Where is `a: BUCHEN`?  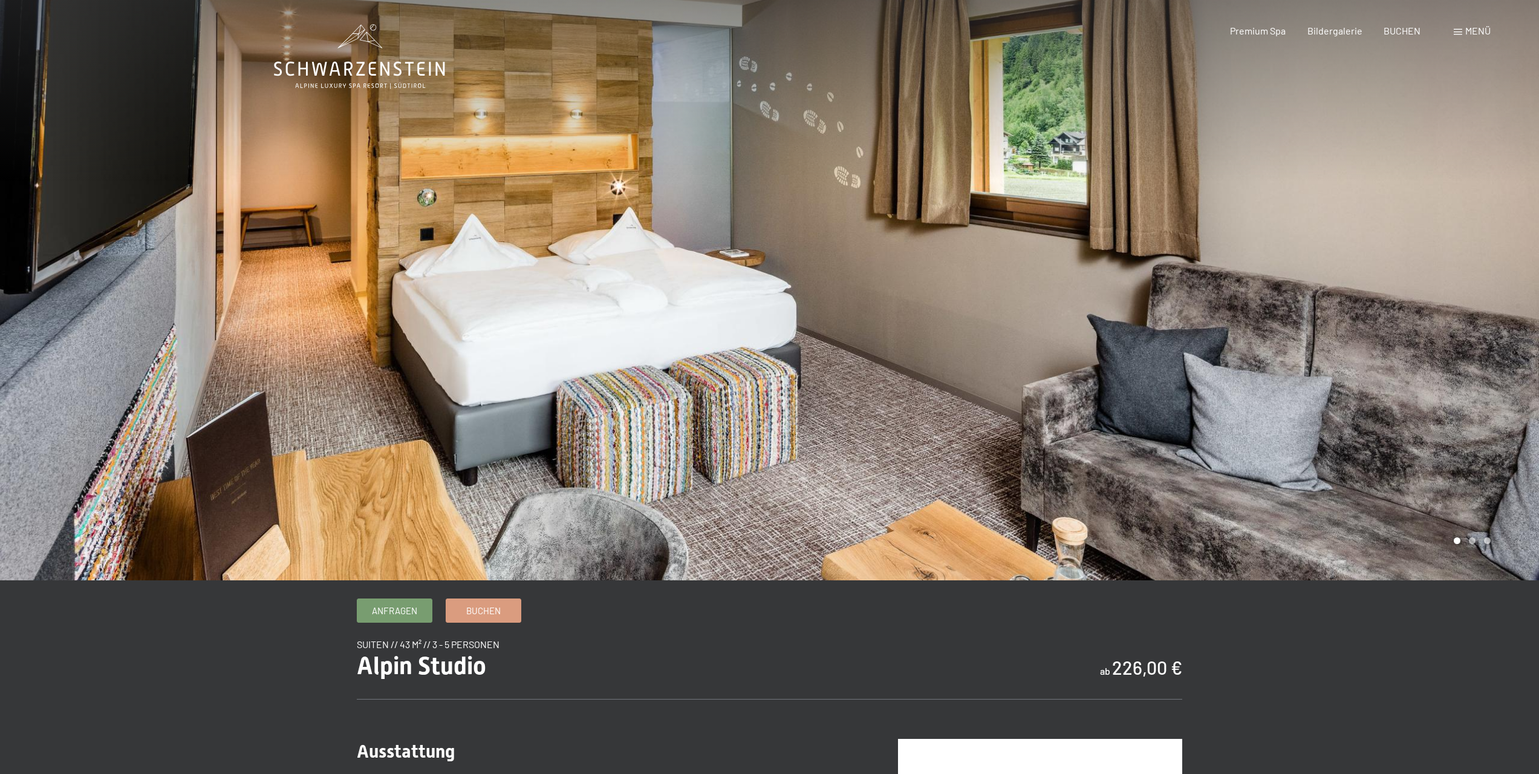
a: BUCHEN is located at coordinates (1402, 30).